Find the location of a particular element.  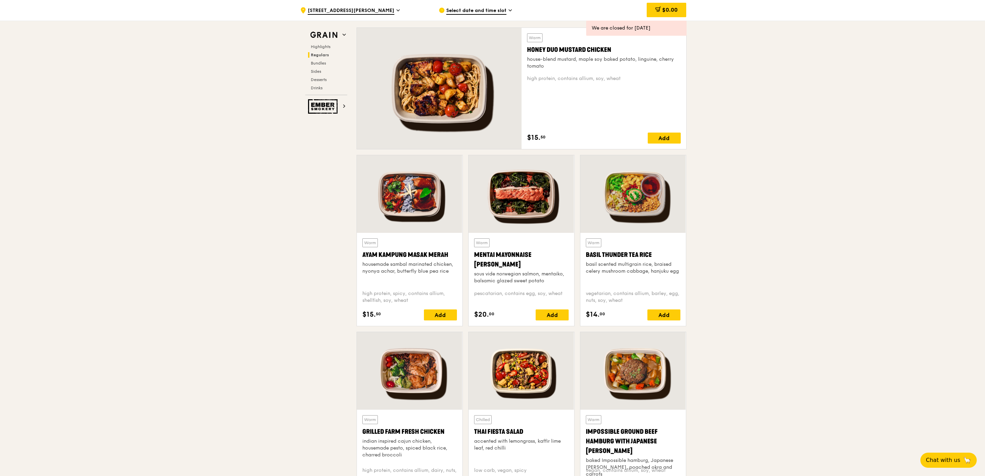

div: Honey Duo Mustard Chicken is located at coordinates (604, 50).